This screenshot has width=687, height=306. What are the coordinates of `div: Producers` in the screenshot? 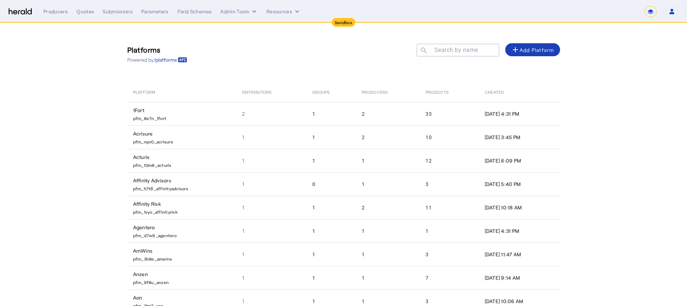 It's located at (56, 12).